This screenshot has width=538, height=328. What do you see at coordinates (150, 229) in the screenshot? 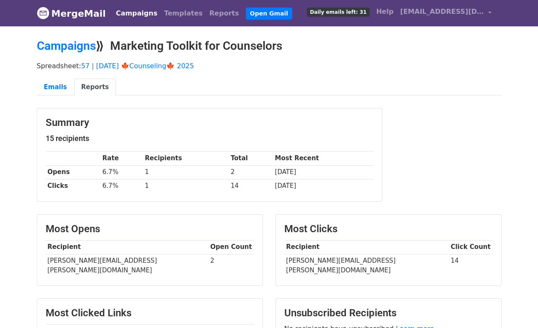
I see `h3: Most Opens` at bounding box center [150, 229].